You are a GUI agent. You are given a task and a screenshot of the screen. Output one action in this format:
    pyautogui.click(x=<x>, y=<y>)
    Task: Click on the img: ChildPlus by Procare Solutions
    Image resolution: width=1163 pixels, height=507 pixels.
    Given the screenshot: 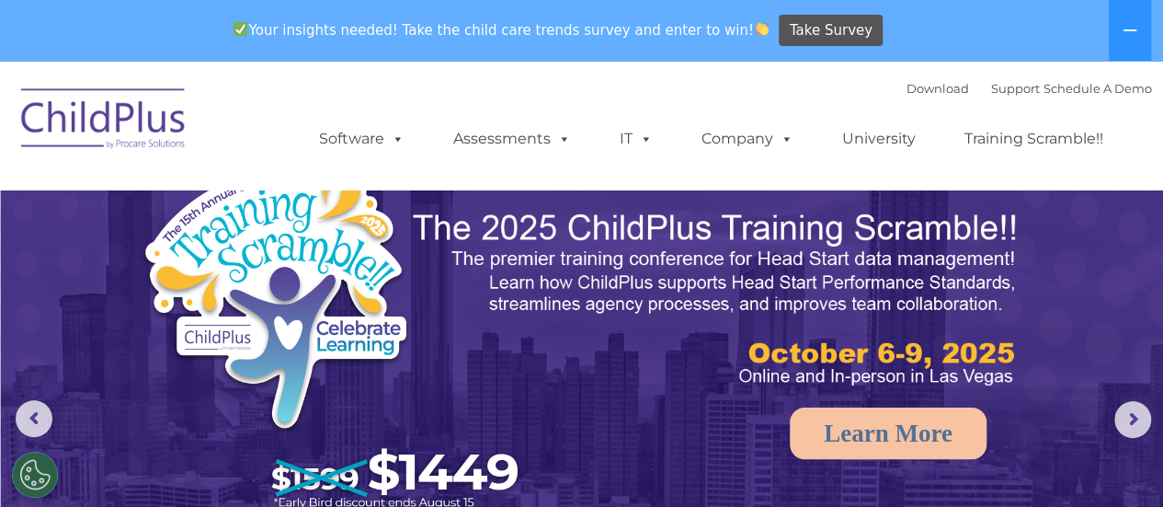 What is the action you would take?
    pyautogui.click(x=104, y=121)
    